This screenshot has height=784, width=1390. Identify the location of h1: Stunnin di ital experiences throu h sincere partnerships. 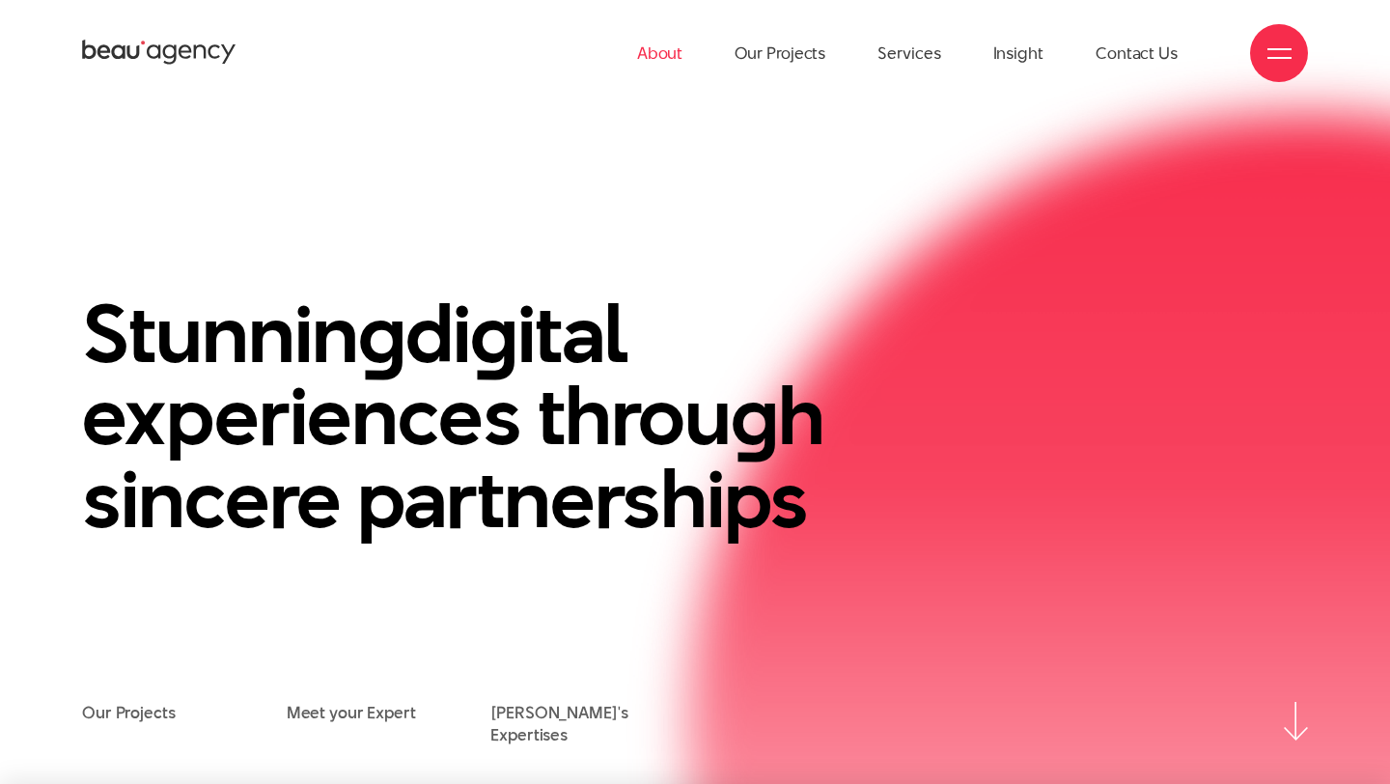
(486, 416).